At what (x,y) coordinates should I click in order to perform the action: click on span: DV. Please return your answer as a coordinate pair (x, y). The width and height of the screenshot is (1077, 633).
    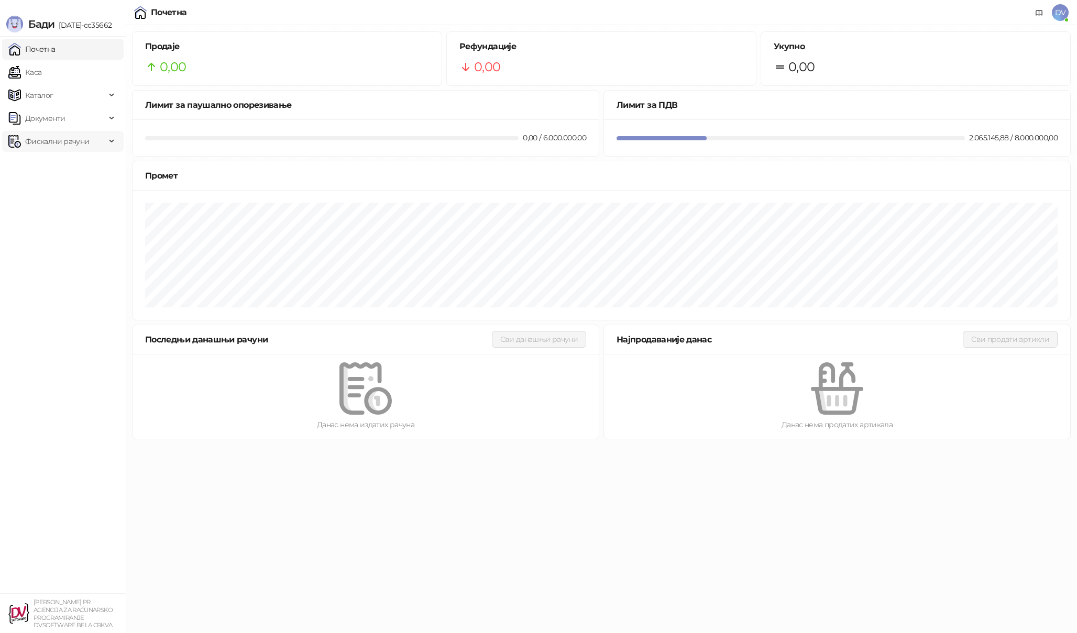
    Looking at the image, I should click on (1060, 13).